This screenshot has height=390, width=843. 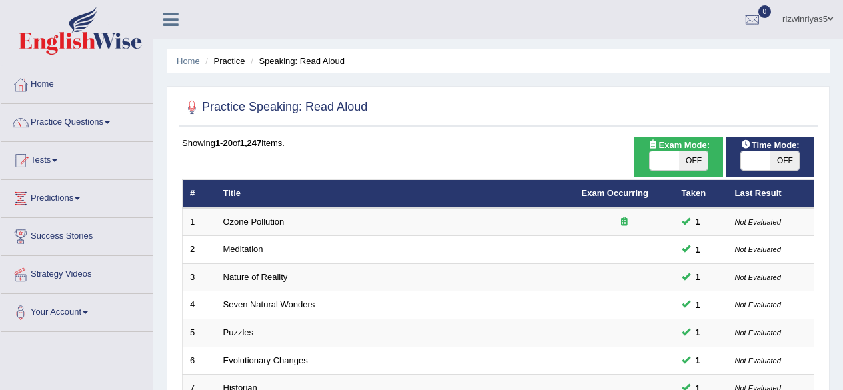 I want to click on div: Exam occurring question, so click(x=625, y=222).